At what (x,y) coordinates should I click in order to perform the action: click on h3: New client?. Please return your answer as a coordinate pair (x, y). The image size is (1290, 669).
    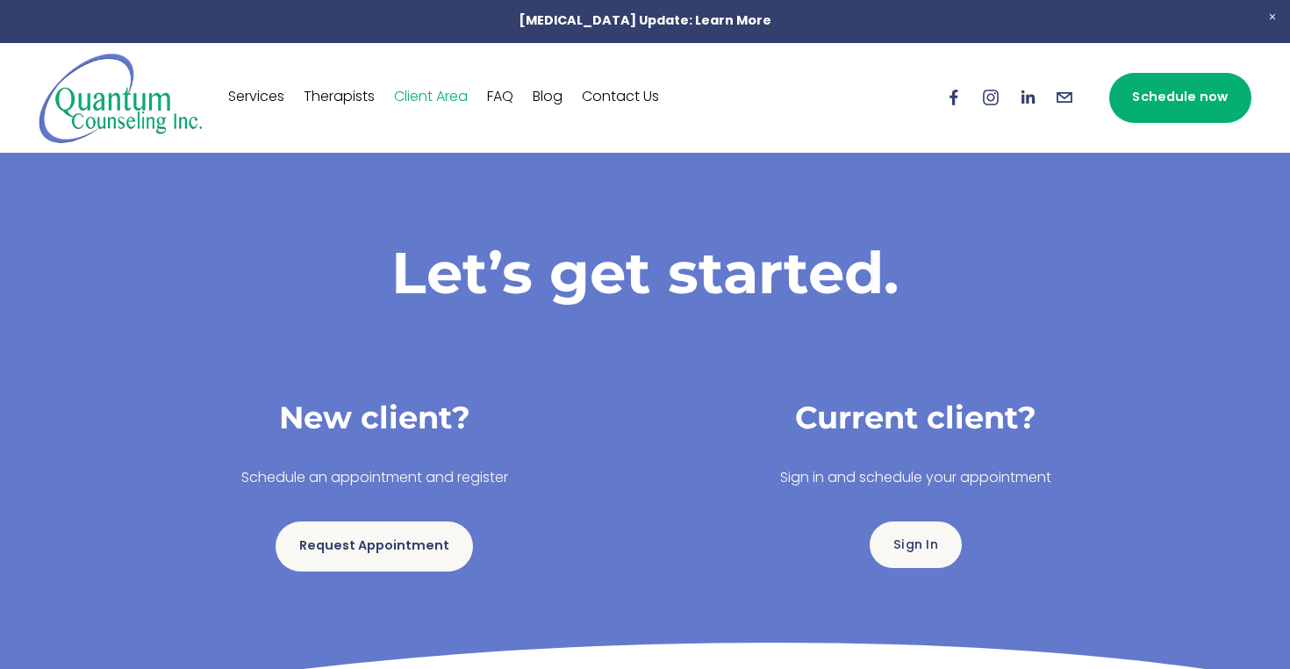
    Looking at the image, I should click on (374, 418).